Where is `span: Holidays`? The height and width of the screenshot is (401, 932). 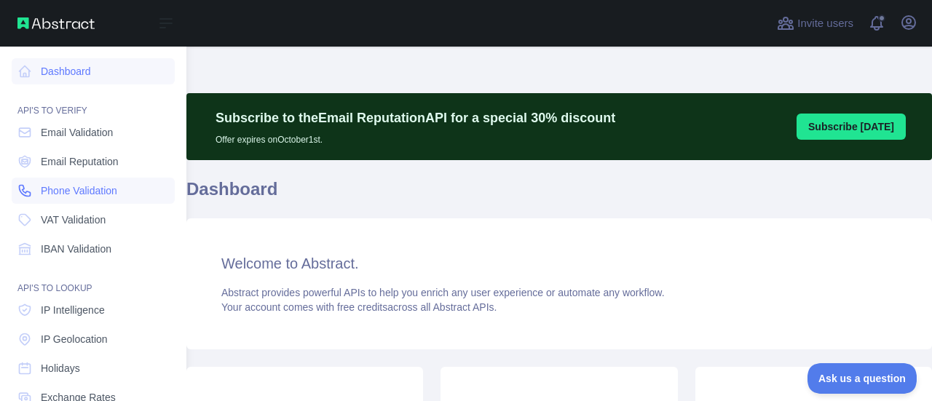
span: Holidays is located at coordinates (60, 369).